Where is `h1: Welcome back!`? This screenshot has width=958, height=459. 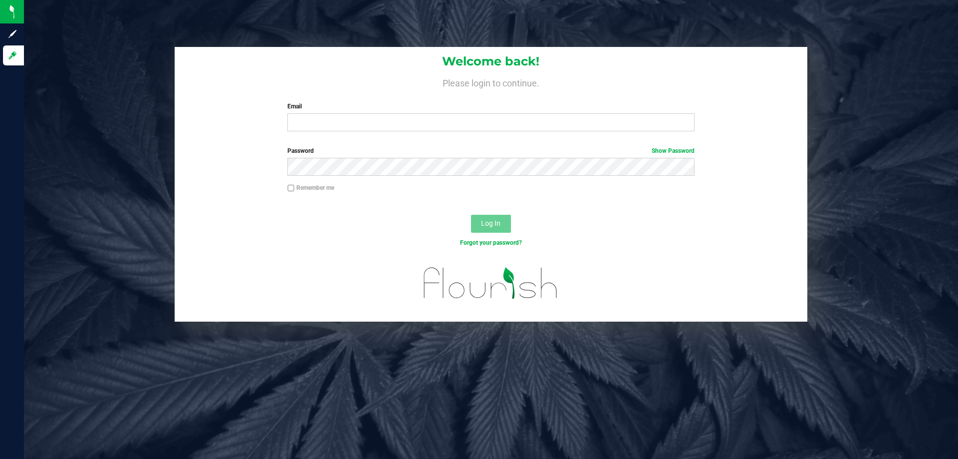 h1: Welcome back! is located at coordinates (491, 61).